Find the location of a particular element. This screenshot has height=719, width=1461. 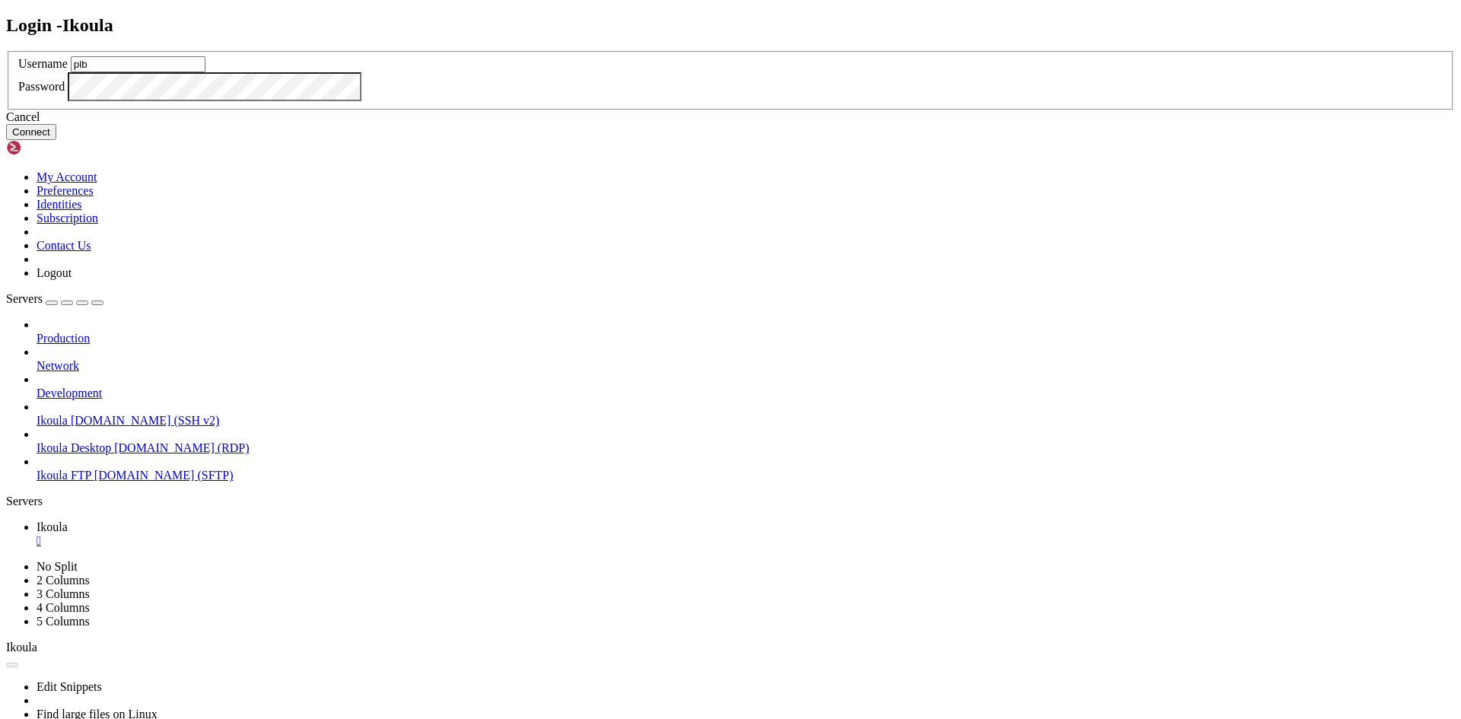

a: 3 Columns is located at coordinates (63, 594).